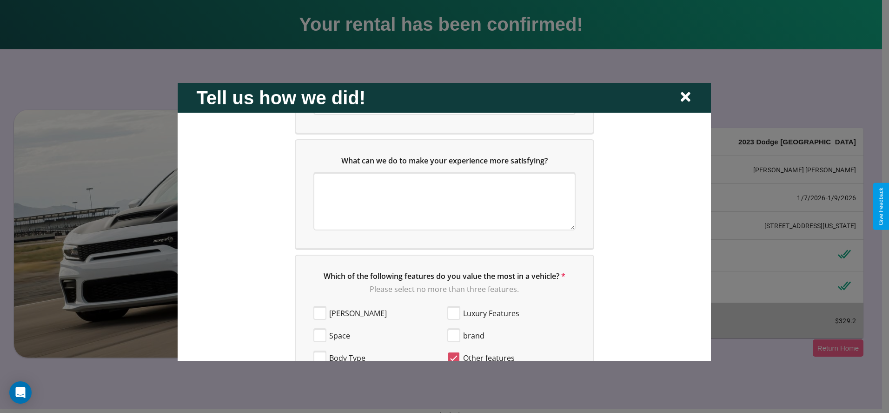  I want to click on span: Luxury Features, so click(491, 313).